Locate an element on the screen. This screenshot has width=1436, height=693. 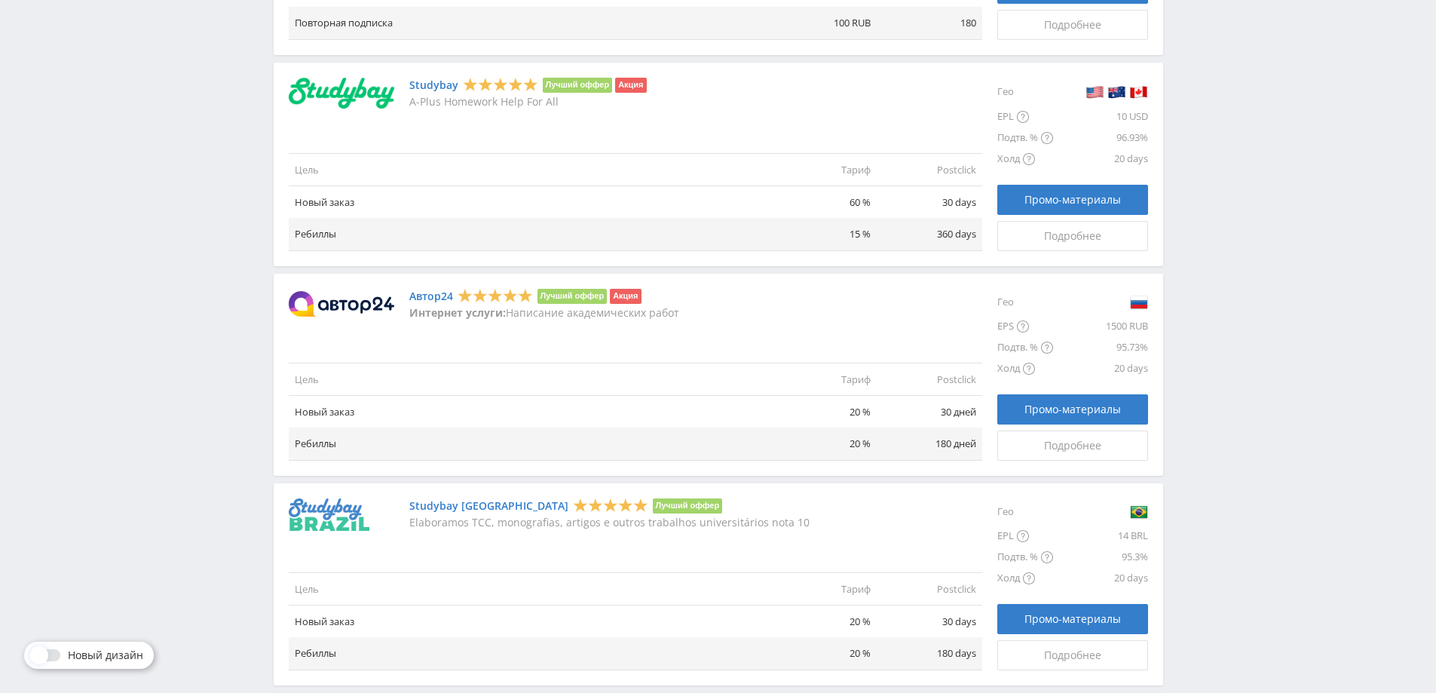
p: Elaboramos TCC, monografias, artigos e outros trabalhos universitários nota 10 is located at coordinates (609, 522).